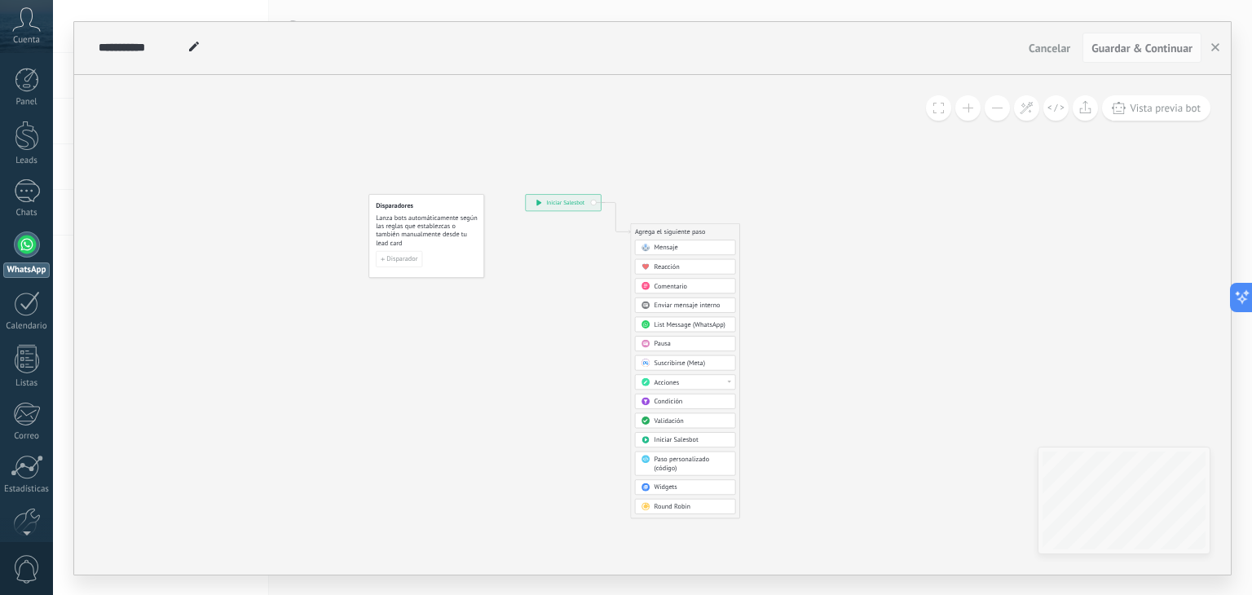 The image size is (1252, 595). What do you see at coordinates (1049, 48) in the screenshot?
I see `span: Cancelar` at bounding box center [1049, 48].